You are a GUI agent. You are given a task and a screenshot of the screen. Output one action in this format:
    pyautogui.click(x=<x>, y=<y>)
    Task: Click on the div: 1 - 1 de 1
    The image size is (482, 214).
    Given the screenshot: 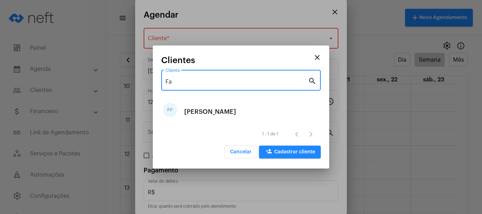 What is the action you would take?
    pyautogui.click(x=270, y=134)
    